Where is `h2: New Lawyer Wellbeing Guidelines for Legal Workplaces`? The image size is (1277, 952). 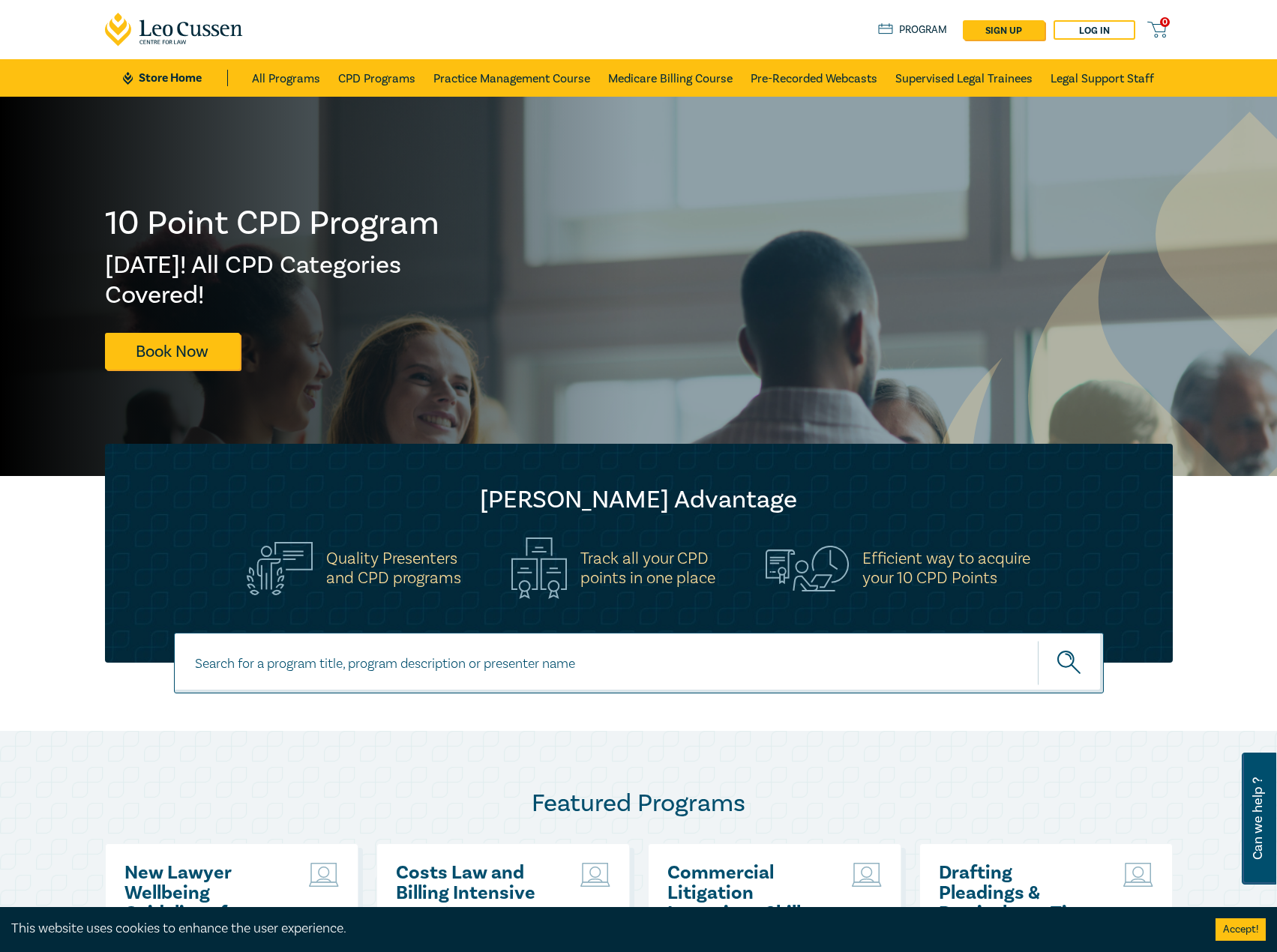
h2: New Lawyer Wellbeing Guidelines for Legal Workplaces is located at coordinates (204, 893).